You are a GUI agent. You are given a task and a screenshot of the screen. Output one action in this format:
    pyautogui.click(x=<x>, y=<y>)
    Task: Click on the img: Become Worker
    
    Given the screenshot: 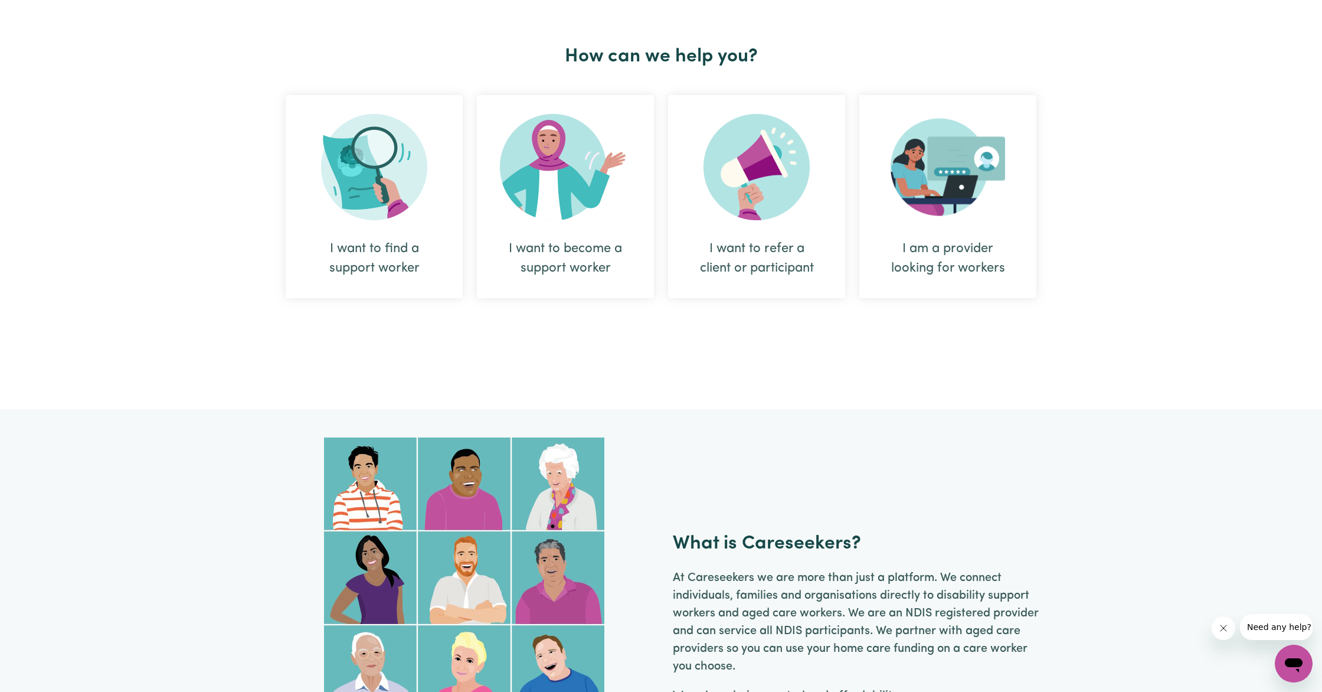 What is the action you would take?
    pyautogui.click(x=565, y=167)
    